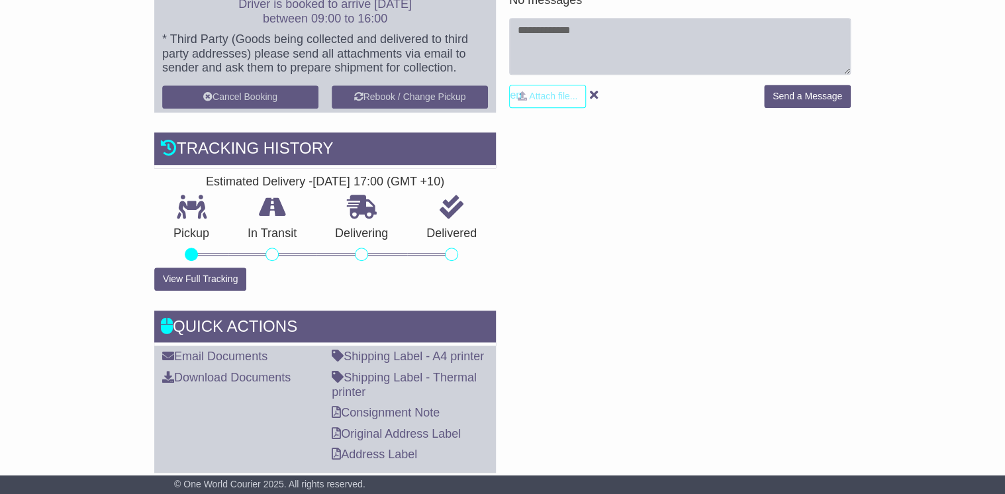 This screenshot has width=1005, height=494. What do you see at coordinates (404, 385) in the screenshot?
I see `a: Shipping Label - Thermal printer` at bounding box center [404, 385].